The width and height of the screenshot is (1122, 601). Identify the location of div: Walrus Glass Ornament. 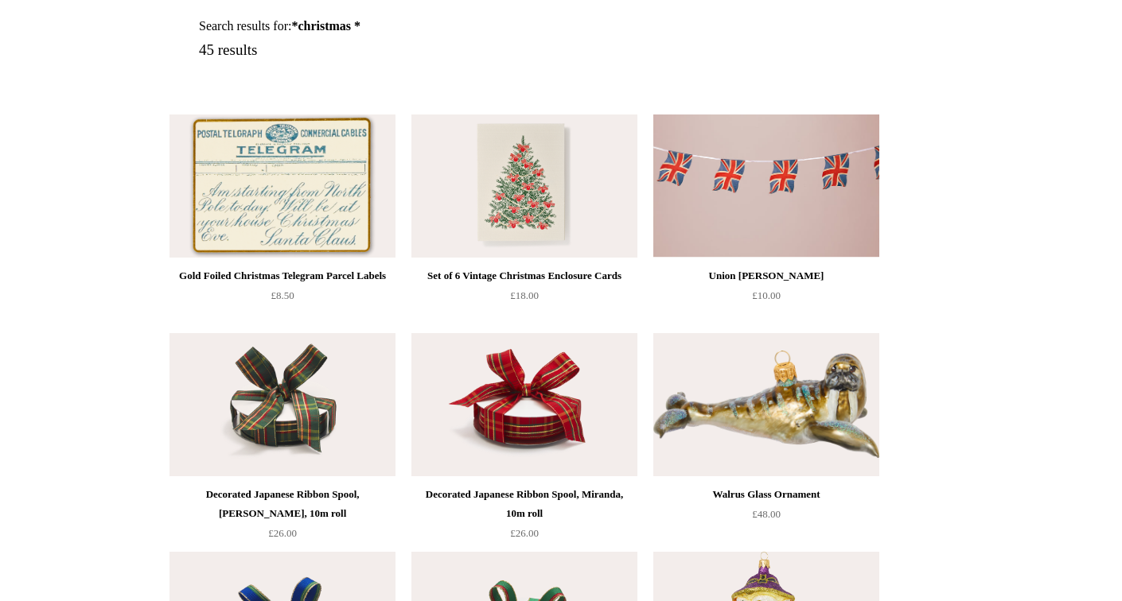
(766, 495).